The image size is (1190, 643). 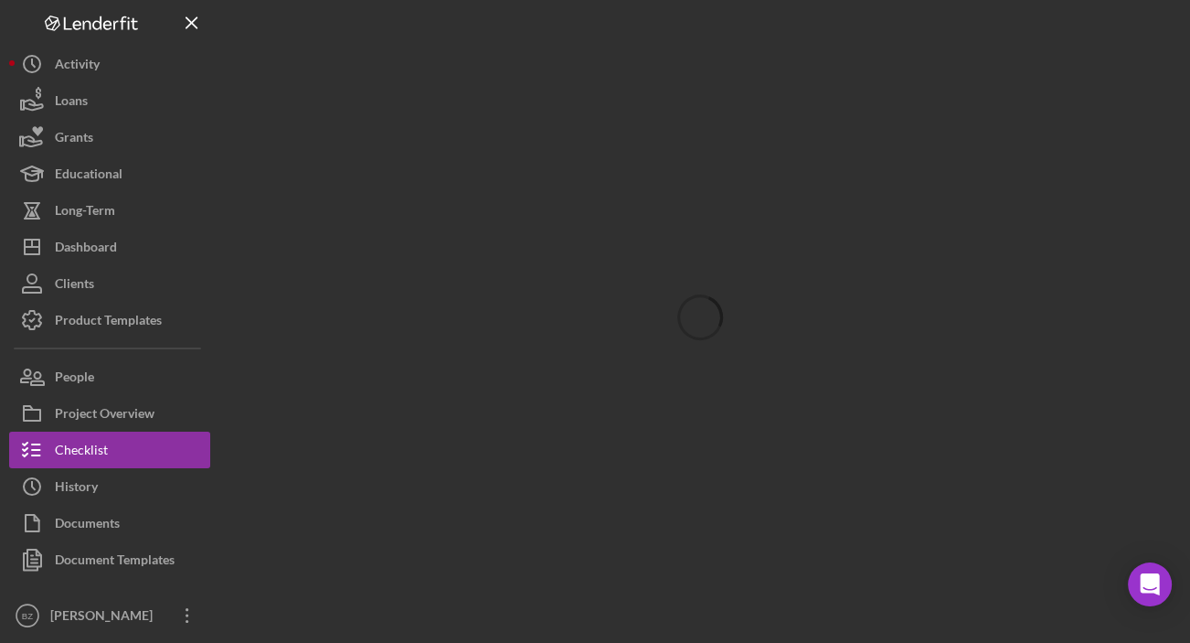 I want to click on div: Document Templates, so click(x=114, y=561).